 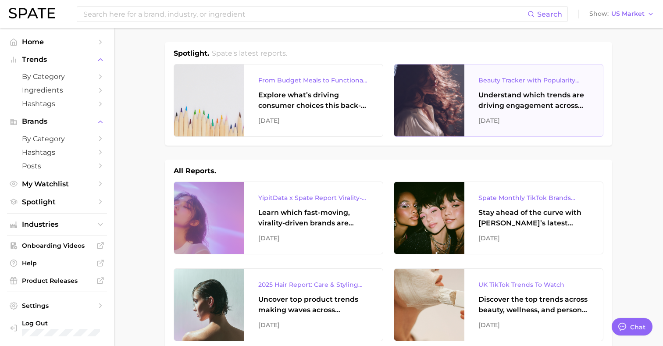 What do you see at coordinates (498, 305) in the screenshot?
I see `a: UK TikTok Trends To WatchDiscover the top trends across beauty, wellness, and personal care on Ti...` at bounding box center [498, 305].